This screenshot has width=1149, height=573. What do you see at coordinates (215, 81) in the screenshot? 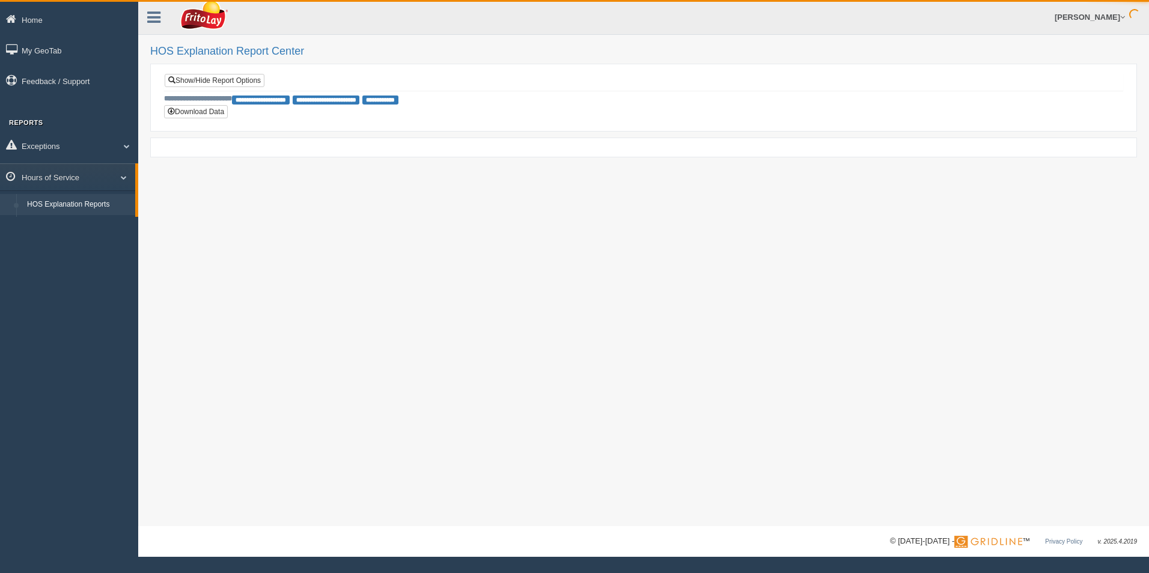
I see `a: Show/Hide Report Options` at bounding box center [215, 81].